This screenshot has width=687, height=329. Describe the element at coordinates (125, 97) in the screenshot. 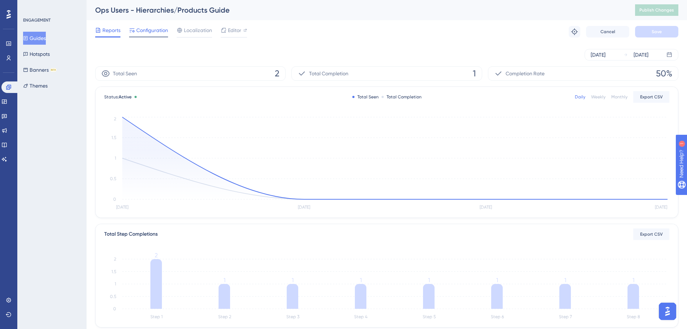

I see `span: Active` at that location.